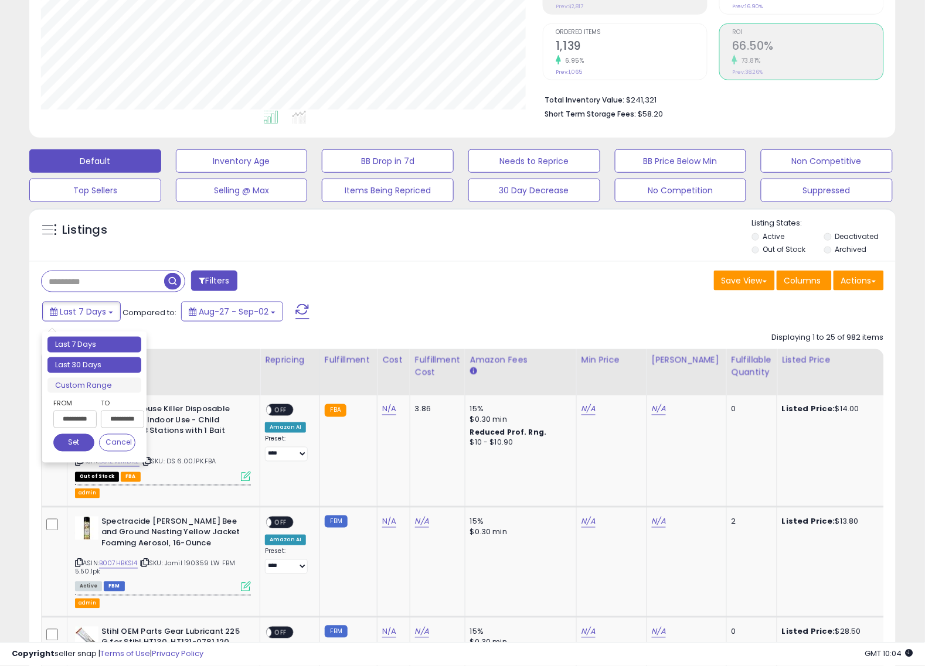 The height and width of the screenshot is (666, 925). I want to click on div: Displaying 1 to 25 of 982 items, so click(827, 337).